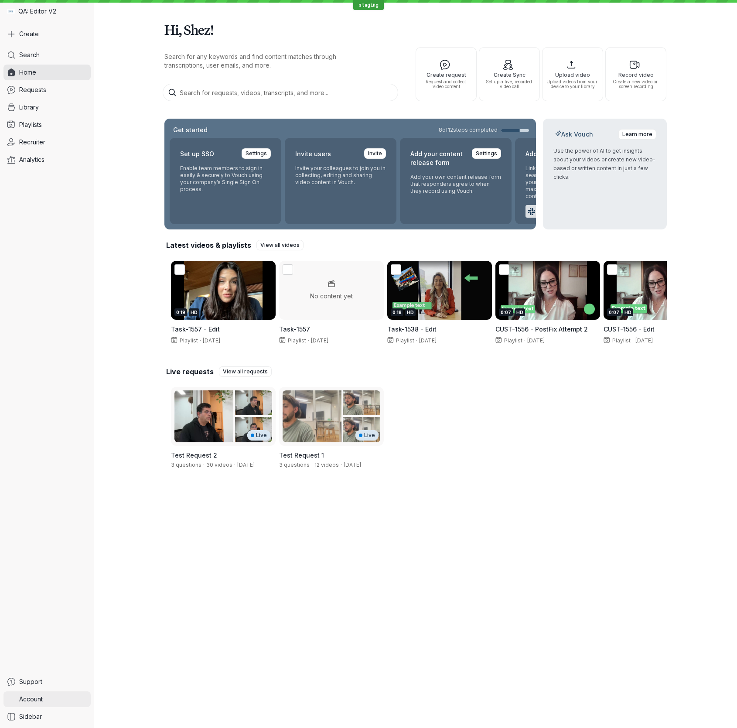 The width and height of the screenshot is (737, 728). Describe the element at coordinates (29, 107) in the screenshot. I see `span: Library` at that location.